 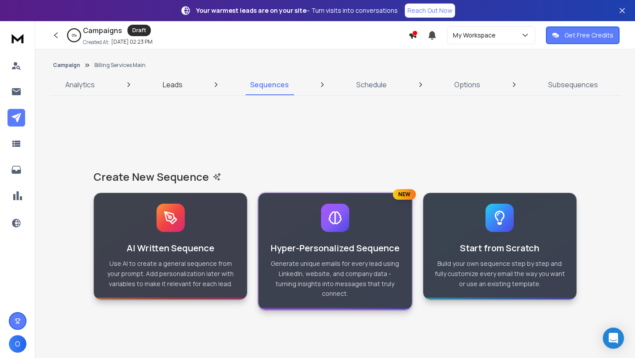 What do you see at coordinates (499, 274) in the screenshot?
I see `p: Build your own sequence step by step and fully customize every email the way you want or use an e...` at bounding box center [499, 274].